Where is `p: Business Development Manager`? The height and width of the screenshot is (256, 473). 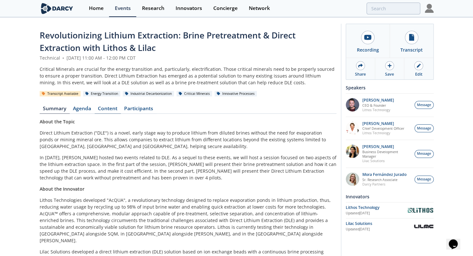 p: Business Development Manager is located at coordinates (387, 154).